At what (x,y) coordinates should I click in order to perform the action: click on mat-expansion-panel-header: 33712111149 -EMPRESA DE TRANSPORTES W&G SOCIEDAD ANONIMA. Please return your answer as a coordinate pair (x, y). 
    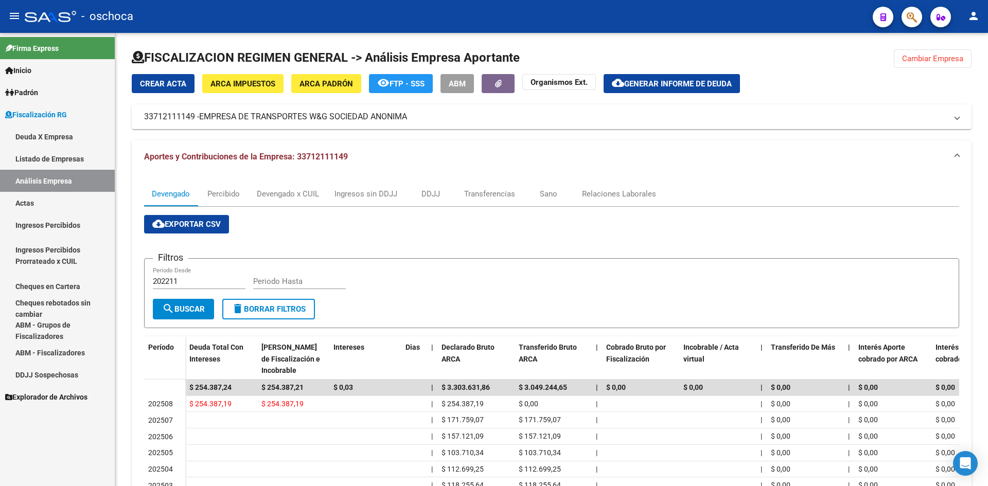
    Looking at the image, I should click on (552, 117).